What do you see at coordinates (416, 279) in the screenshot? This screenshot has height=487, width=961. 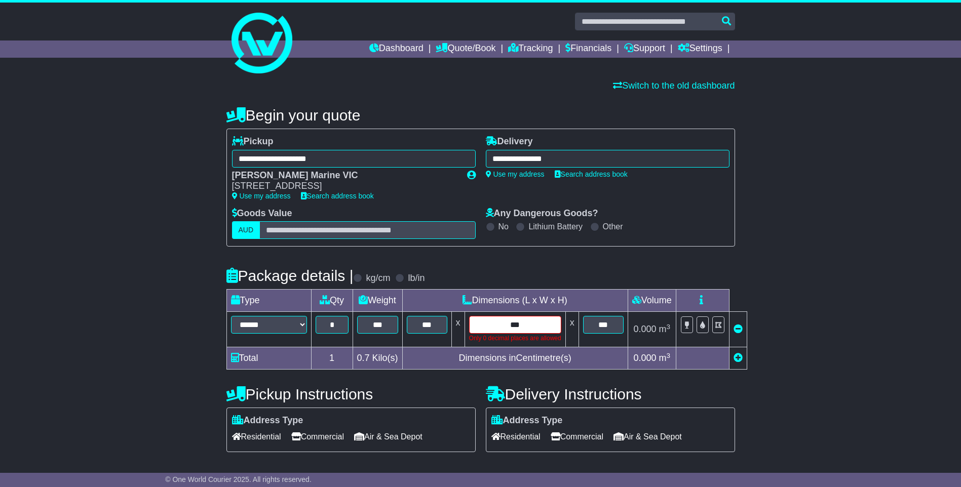 I see `label: lb/in` at bounding box center [416, 279].